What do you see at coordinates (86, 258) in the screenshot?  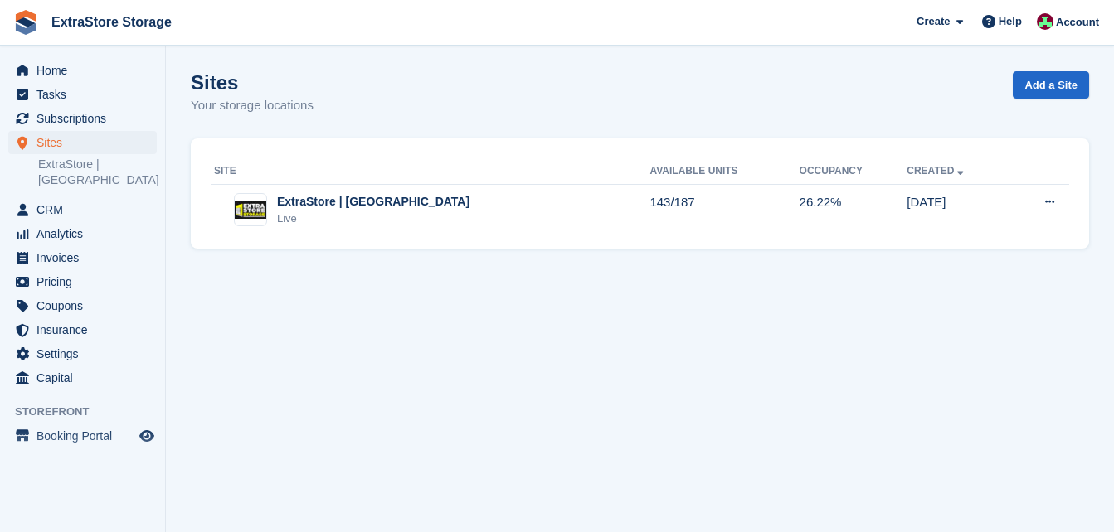 I see `span: Invoices` at bounding box center [86, 258].